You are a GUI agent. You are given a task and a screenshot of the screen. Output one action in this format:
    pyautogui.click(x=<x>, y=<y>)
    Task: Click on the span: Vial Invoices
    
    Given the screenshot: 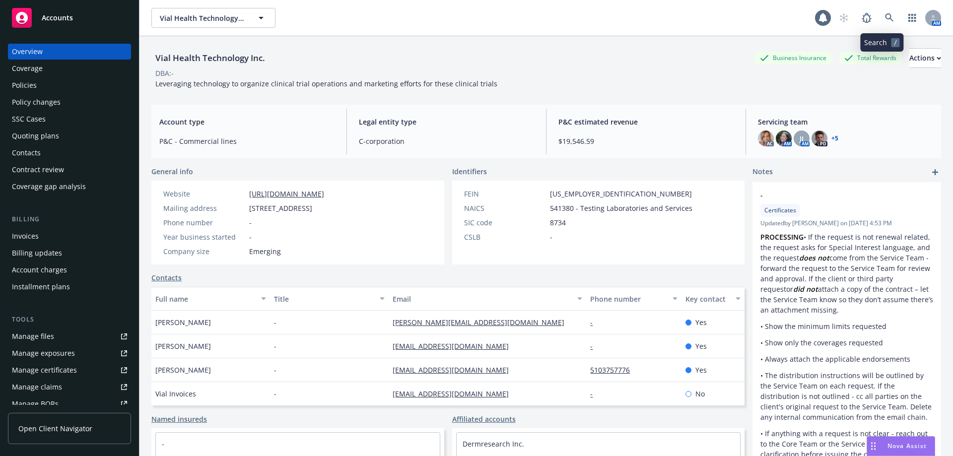 What is the action you would take?
    pyautogui.click(x=176, y=394)
    